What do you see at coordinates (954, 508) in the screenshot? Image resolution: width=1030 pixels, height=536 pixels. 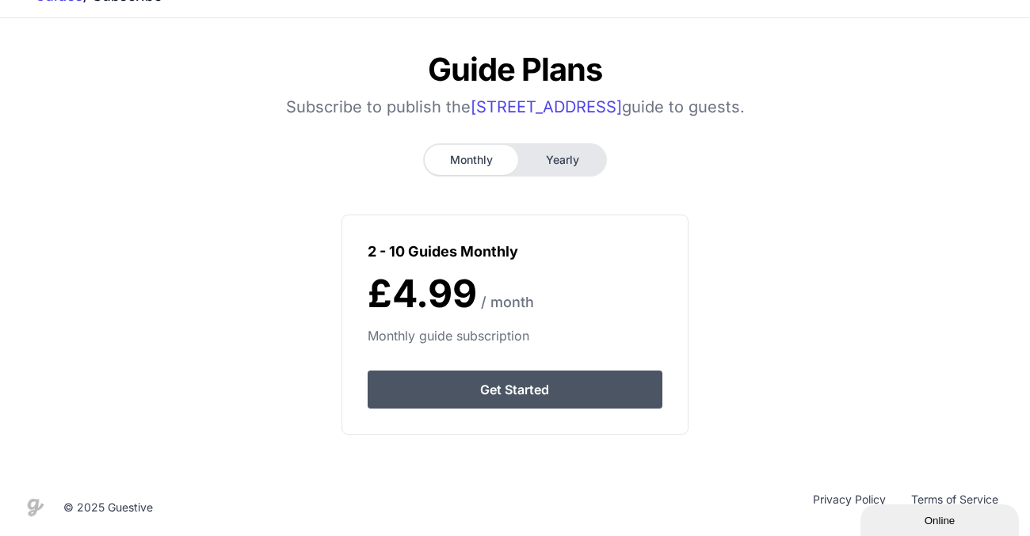 I see `a: Terms of Service` at bounding box center [954, 508].